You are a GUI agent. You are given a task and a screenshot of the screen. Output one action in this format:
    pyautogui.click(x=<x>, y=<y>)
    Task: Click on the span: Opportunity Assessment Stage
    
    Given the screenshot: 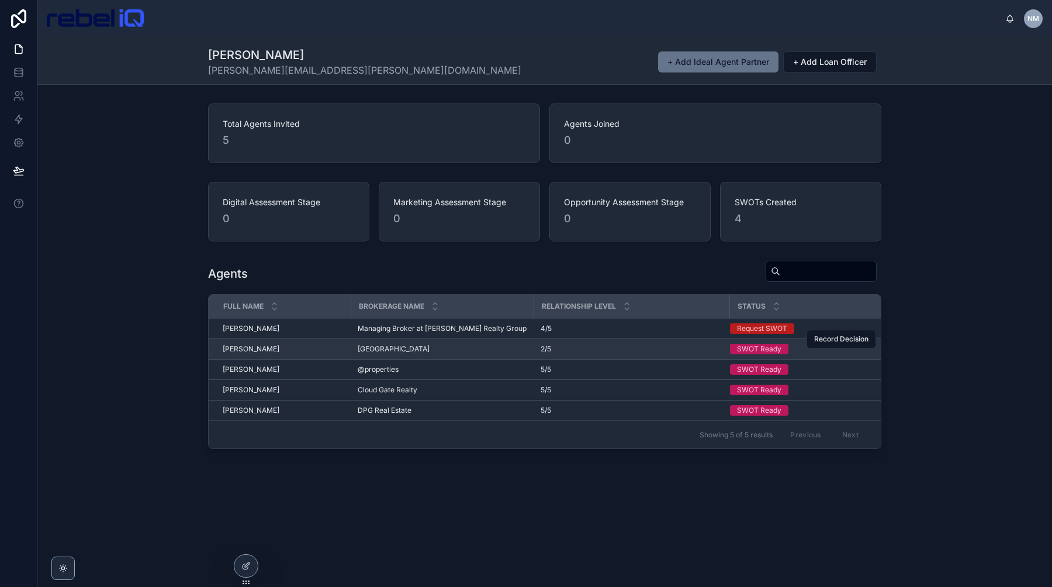 What is the action you would take?
    pyautogui.click(x=630, y=202)
    